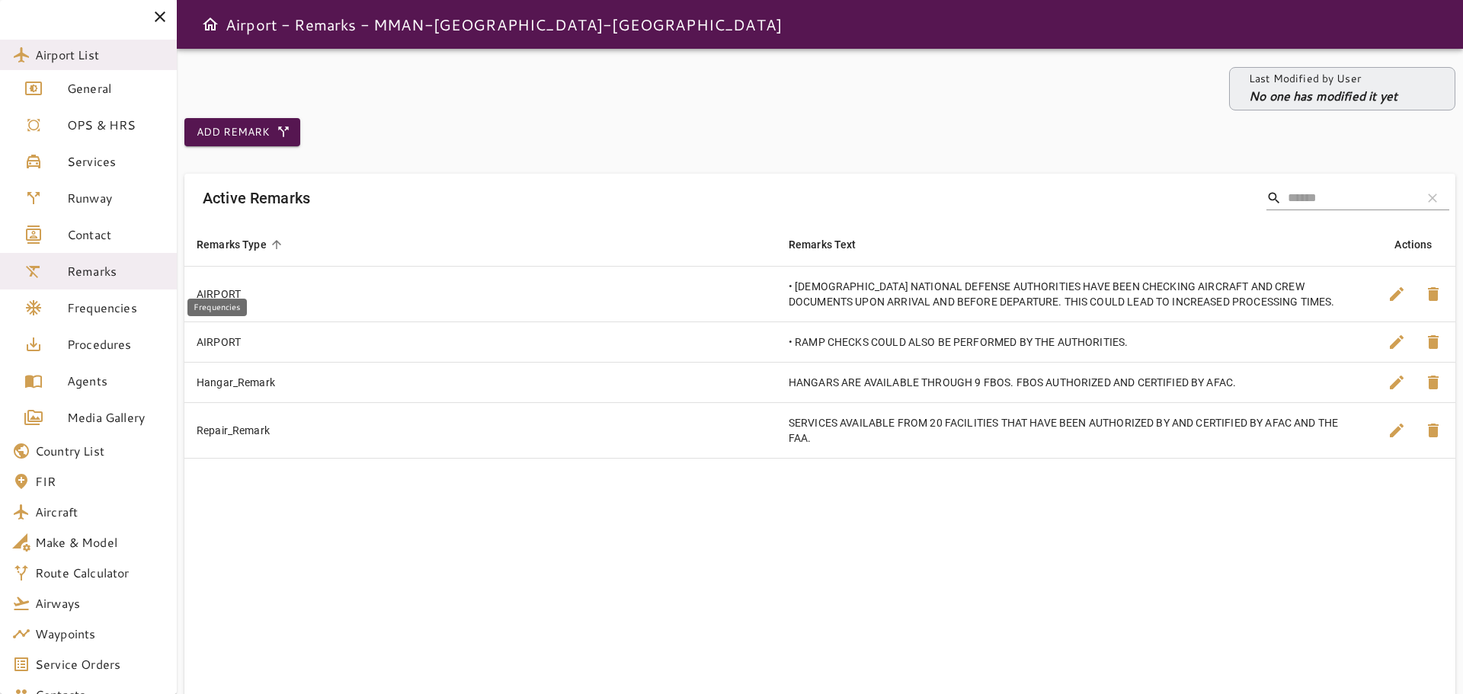 This screenshot has height=694, width=1463. Describe the element at coordinates (210, 24) in the screenshot. I see `button: Open drawer` at that location.